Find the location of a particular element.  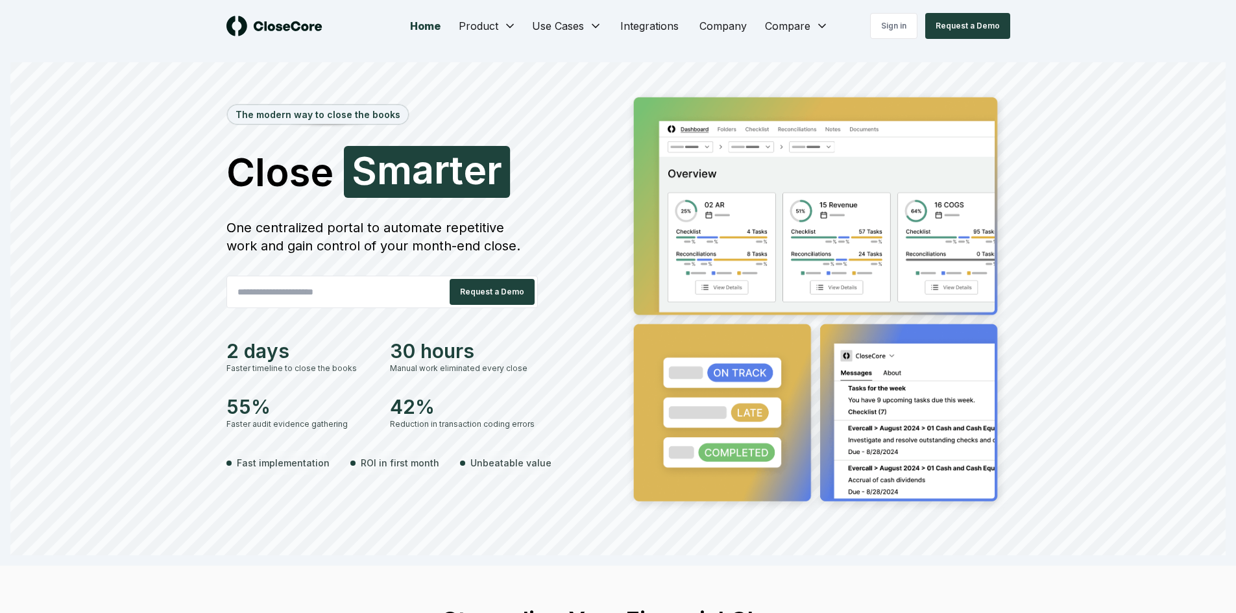

a: Home is located at coordinates (425, 26).